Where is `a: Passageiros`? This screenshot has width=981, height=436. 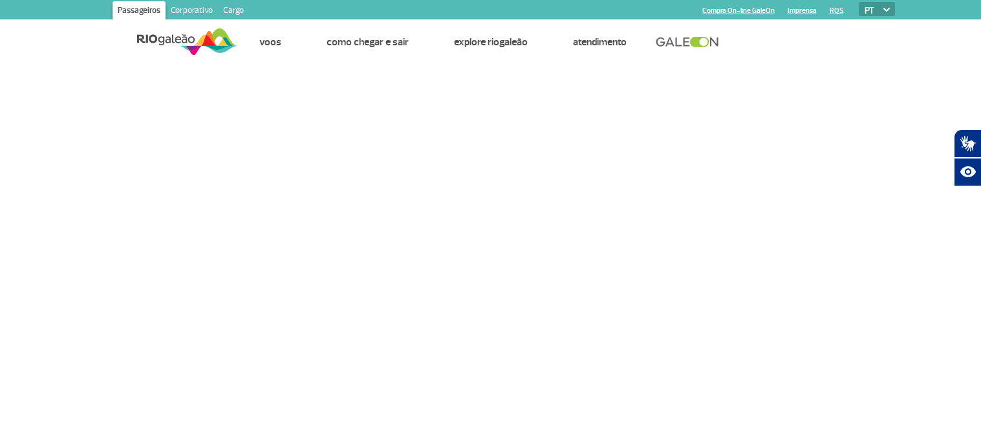
a: Passageiros is located at coordinates (139, 12).